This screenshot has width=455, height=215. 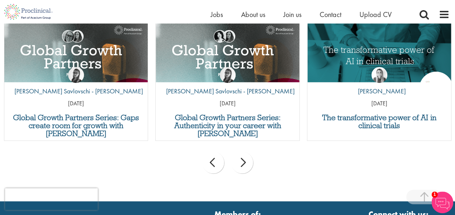 I want to click on a: Upload CV, so click(x=375, y=14).